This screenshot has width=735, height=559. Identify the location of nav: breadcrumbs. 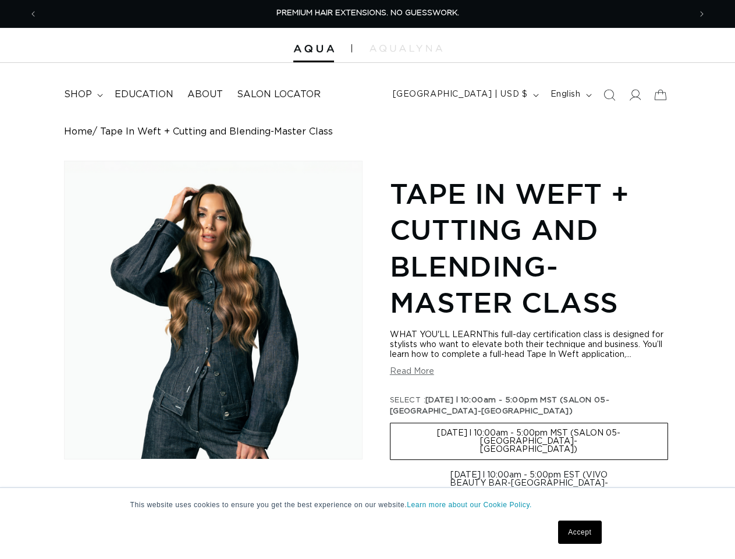
(367, 132).